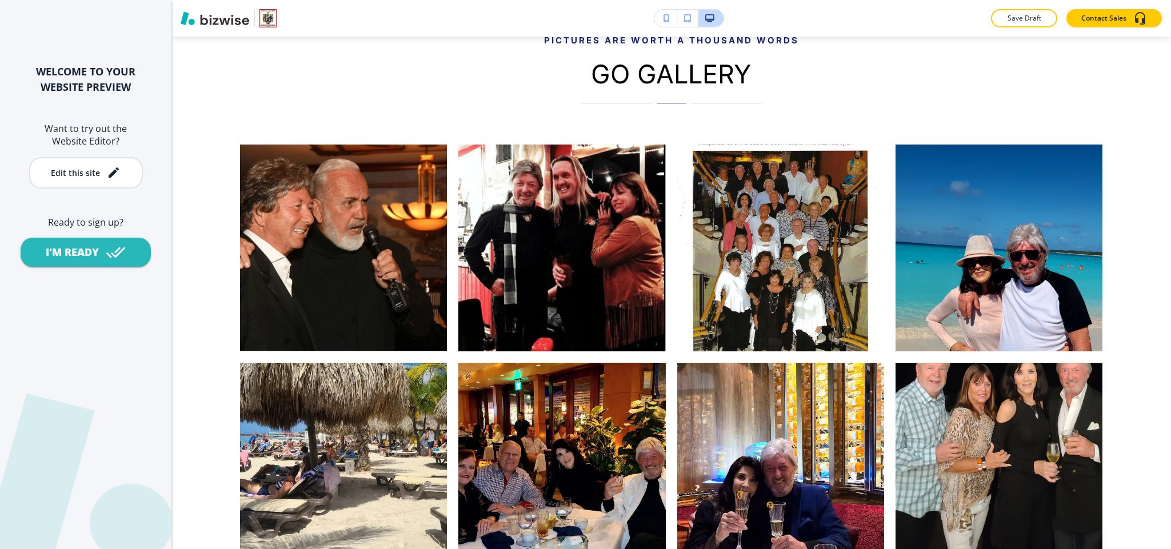  Describe the element at coordinates (72, 252) in the screenshot. I see `div: I'M READY` at that location.